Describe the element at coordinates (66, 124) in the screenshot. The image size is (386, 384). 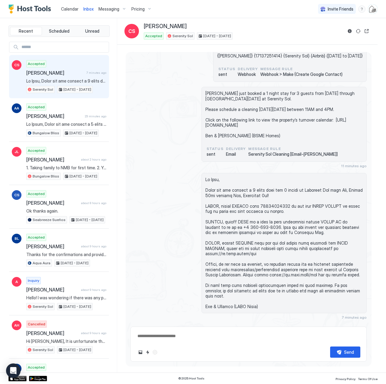
I see `span: Lo Ipsum, Dolor sit ame consect a 5 elits doei tem 0 incidi ut Laboreet Dolor magn Ali, Enimad 98...` at that location.